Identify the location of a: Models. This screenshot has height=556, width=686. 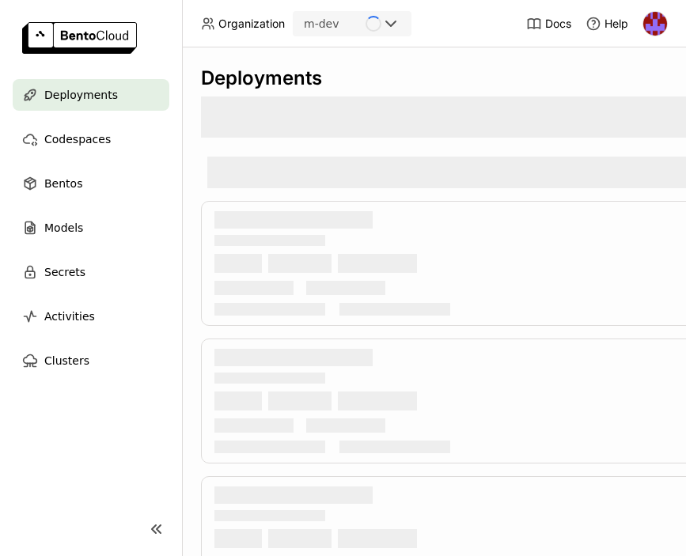
(91, 228).